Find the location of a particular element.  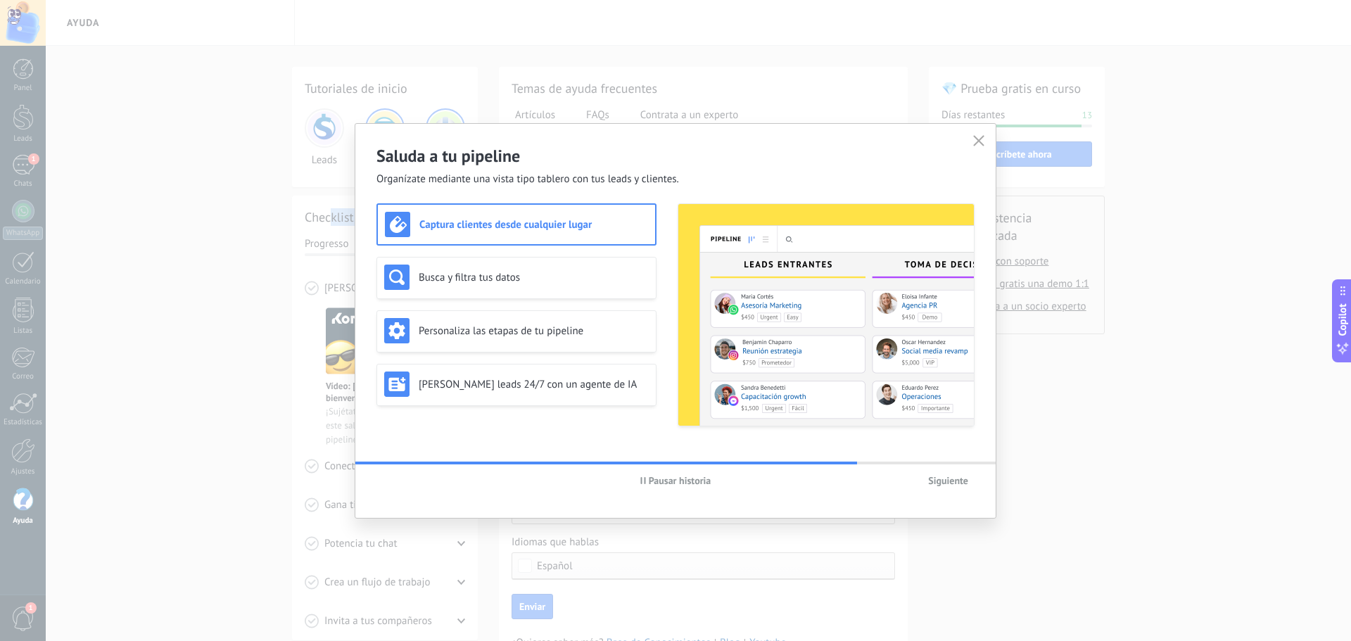

h3: Personaliza las etapas de tu pipeline is located at coordinates (533, 331).